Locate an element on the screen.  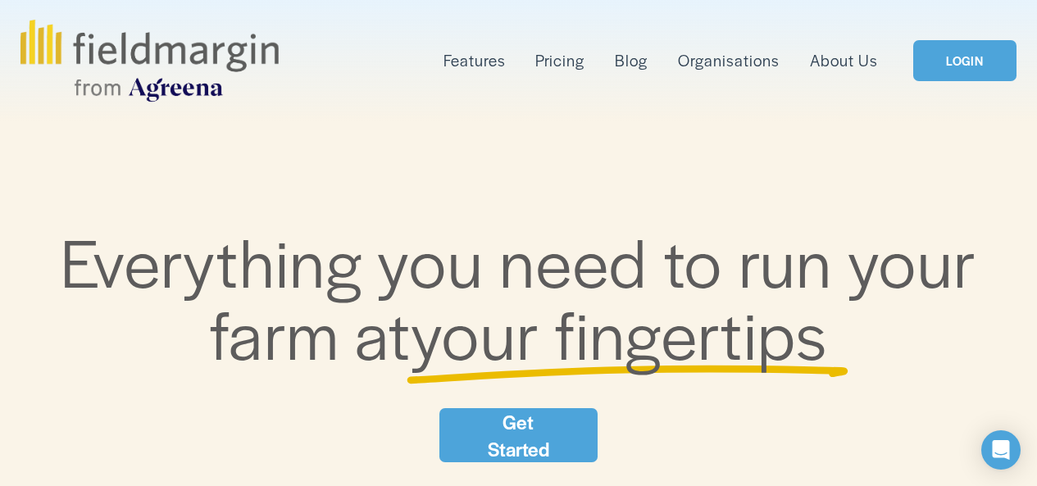
span: Features is located at coordinates (475, 61).